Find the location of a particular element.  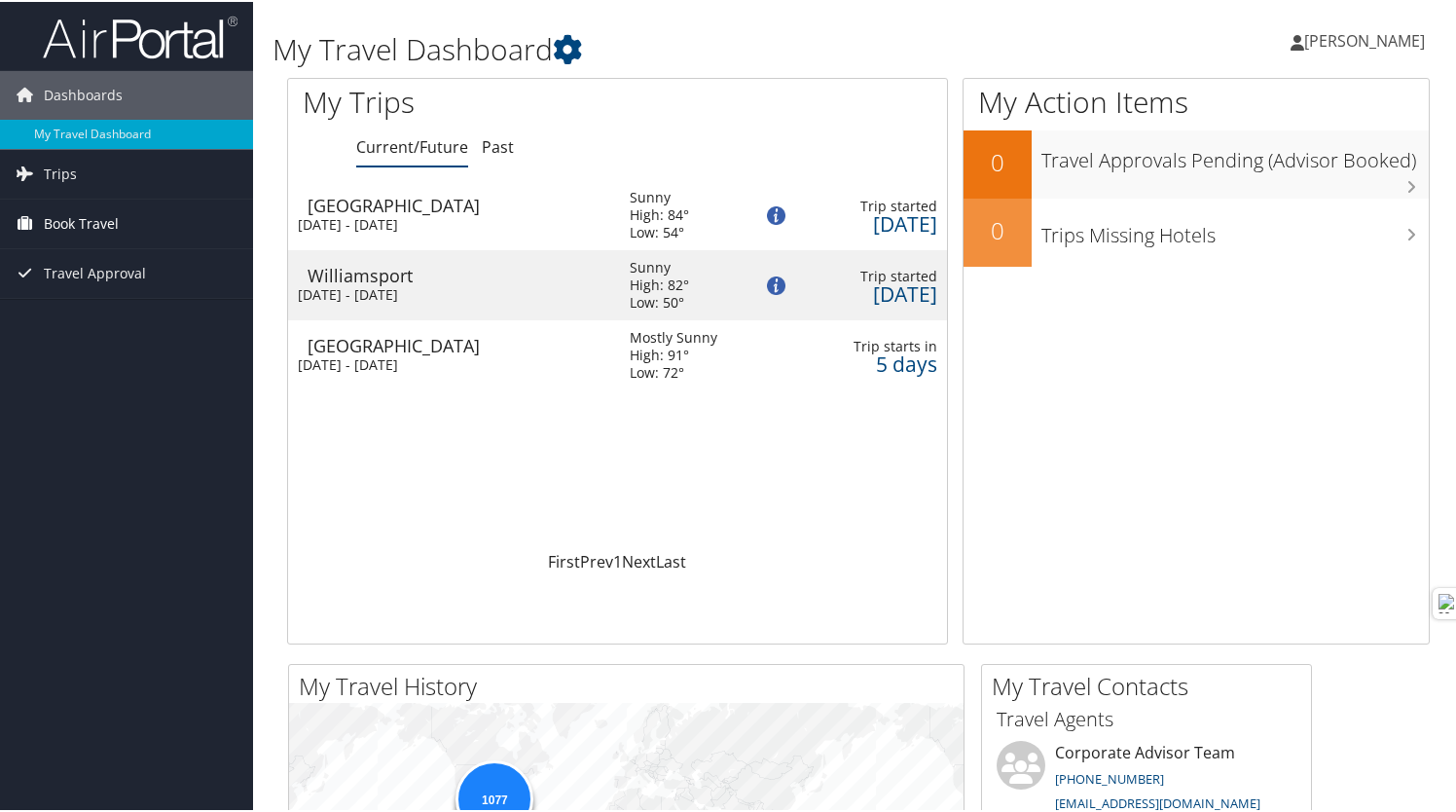

h1: My Travel Dashboard is located at coordinates (663, 48).